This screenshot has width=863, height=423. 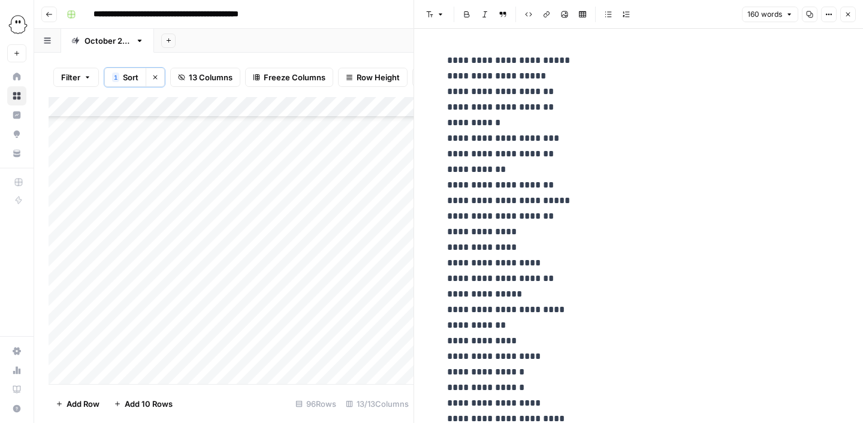 I want to click on button: Row Height, so click(x=373, y=77).